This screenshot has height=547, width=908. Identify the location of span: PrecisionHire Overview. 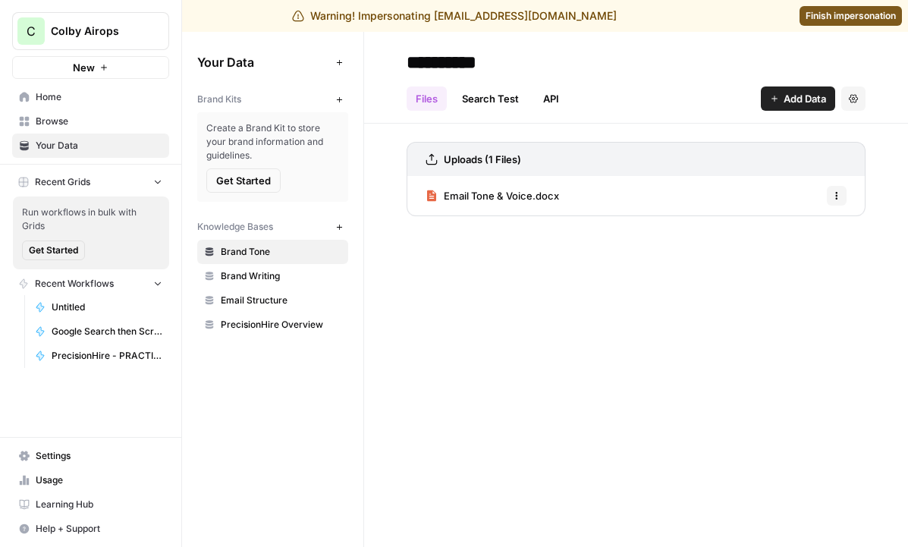
(281, 325).